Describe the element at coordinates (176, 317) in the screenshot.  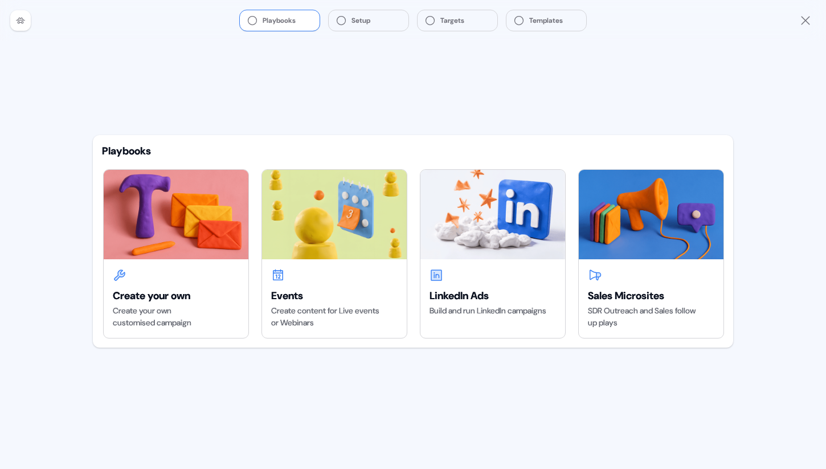
I see `div: Create your own customised campaign` at that location.